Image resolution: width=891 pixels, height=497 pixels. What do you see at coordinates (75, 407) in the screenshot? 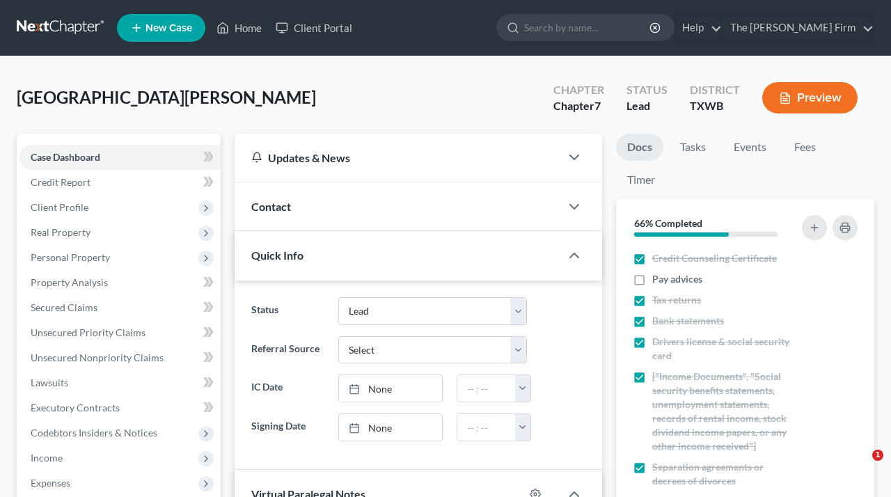
I see `span: Executory Contracts` at bounding box center [75, 407].